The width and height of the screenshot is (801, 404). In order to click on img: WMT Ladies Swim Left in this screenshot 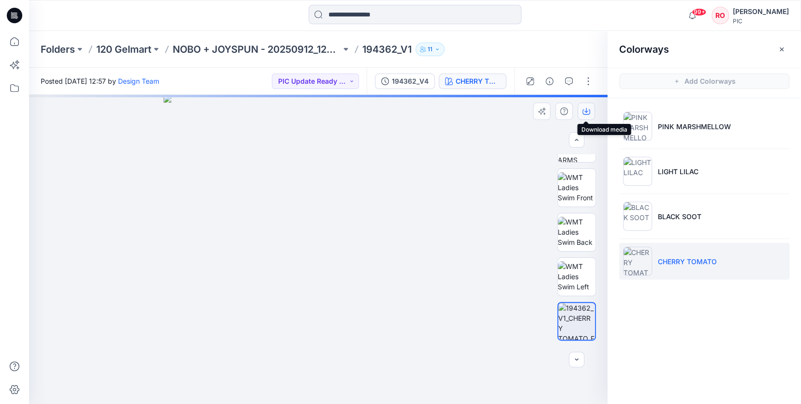, I will do `click(577, 276)`.